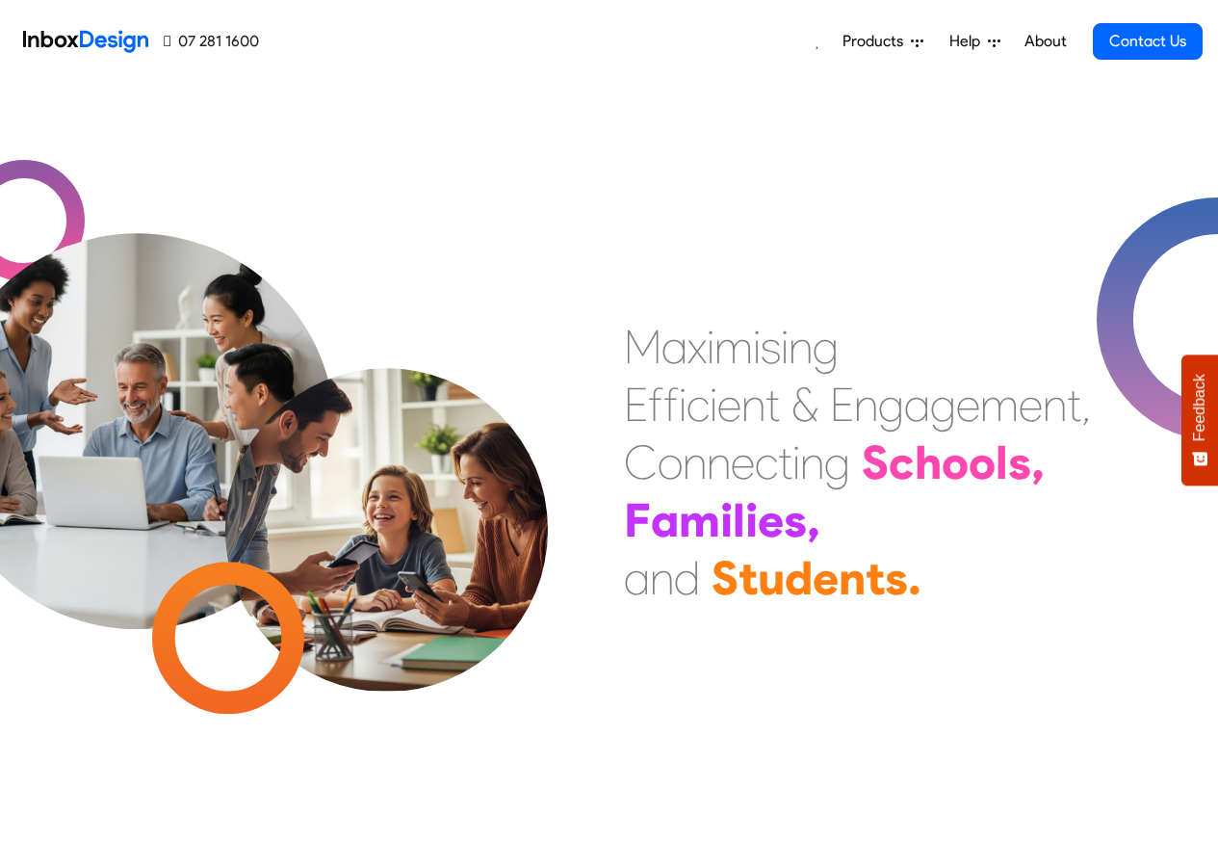  Describe the element at coordinates (642, 347) in the screenshot. I see `div: M` at that location.